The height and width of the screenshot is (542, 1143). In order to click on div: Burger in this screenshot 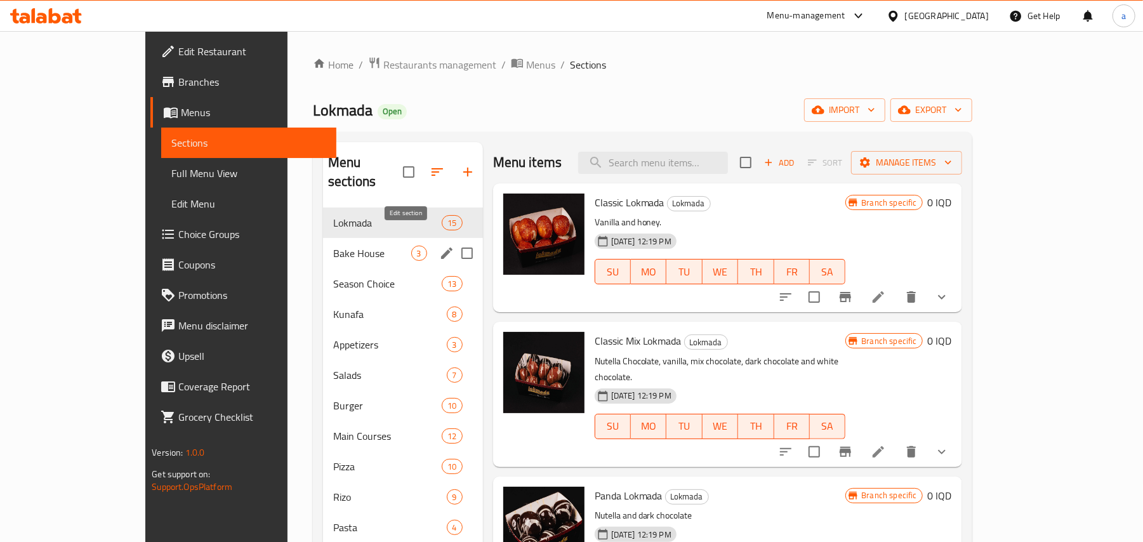, I will do `click(387, 406)`.